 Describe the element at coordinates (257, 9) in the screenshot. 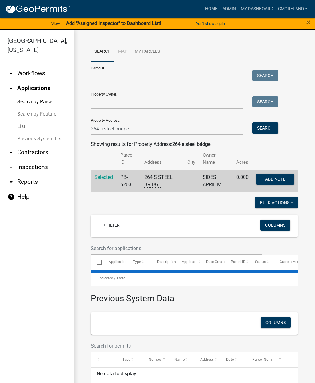

I see `a: My Dashboard` at that location.